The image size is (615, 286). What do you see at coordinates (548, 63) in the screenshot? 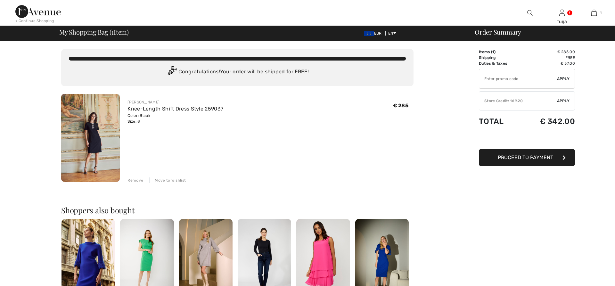
I see `td: € 57.00` at bounding box center [548, 63].